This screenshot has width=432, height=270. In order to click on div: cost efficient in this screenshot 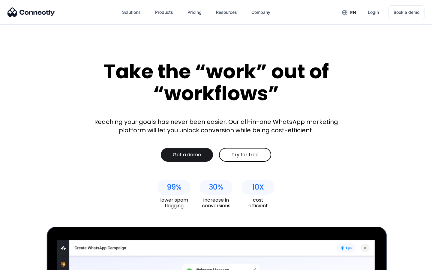, I will do `click(258, 203)`.